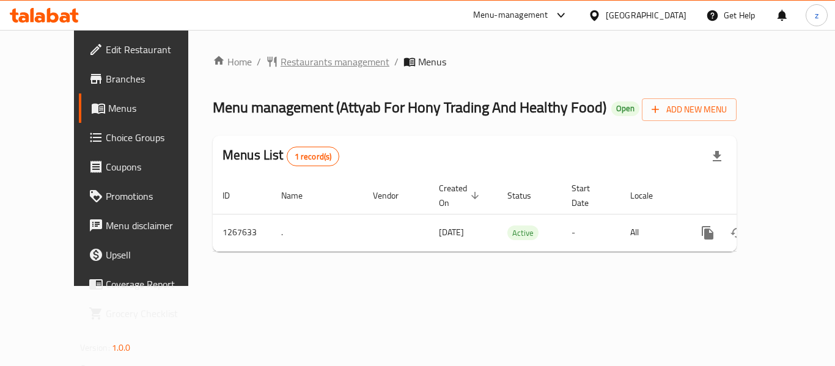 Image resolution: width=835 pixels, height=366 pixels. What do you see at coordinates (121, 348) in the screenshot?
I see `span: 1.0.0` at bounding box center [121, 348].